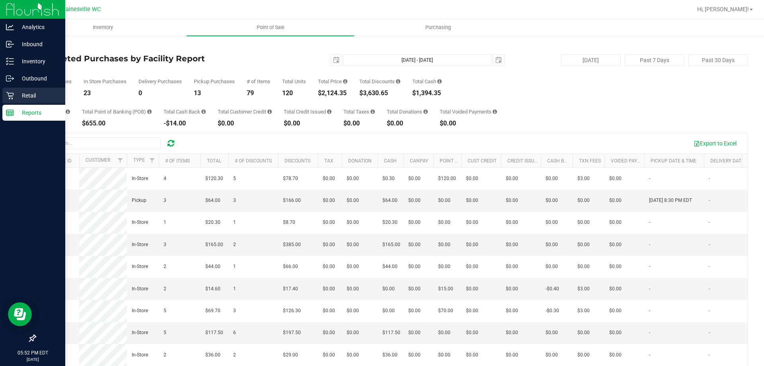 Image resolution: width=764 pixels, height=366 pixels. I want to click on div: $2,124.35, so click(333, 93).